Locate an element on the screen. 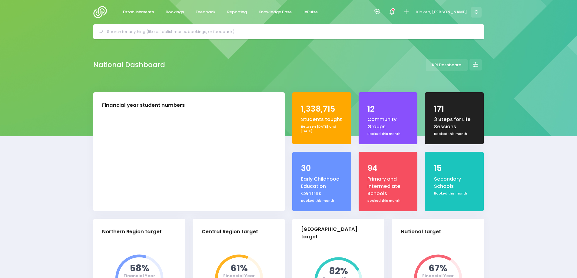  span: Establishments is located at coordinates (138, 12).